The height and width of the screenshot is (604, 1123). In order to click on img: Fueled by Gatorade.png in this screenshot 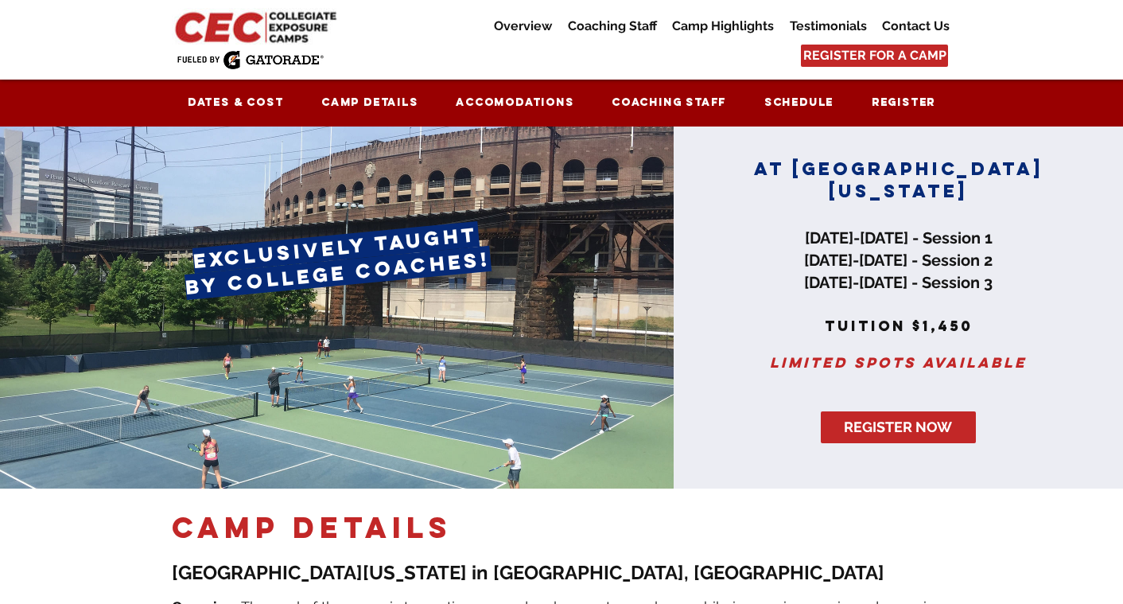, I will do `click(250, 60)`.